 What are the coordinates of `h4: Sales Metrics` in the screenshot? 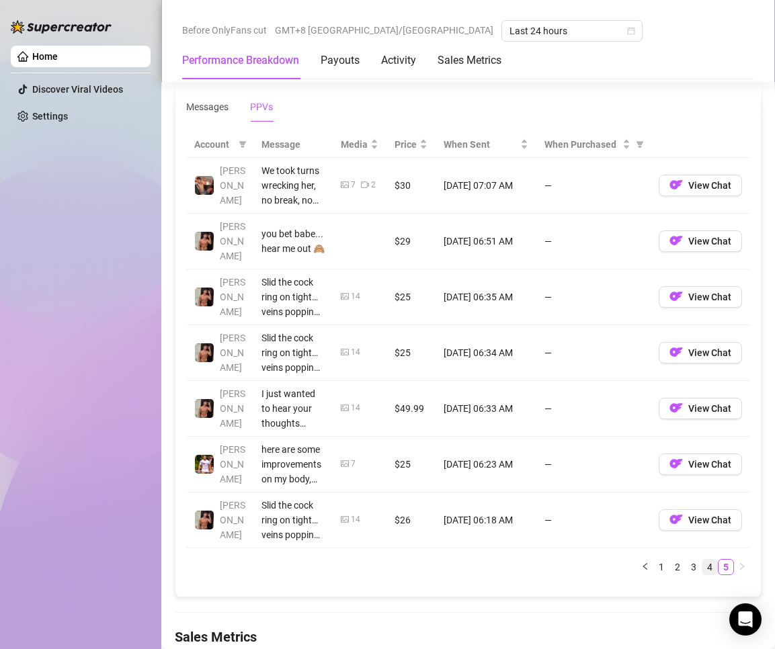 It's located at (468, 637).